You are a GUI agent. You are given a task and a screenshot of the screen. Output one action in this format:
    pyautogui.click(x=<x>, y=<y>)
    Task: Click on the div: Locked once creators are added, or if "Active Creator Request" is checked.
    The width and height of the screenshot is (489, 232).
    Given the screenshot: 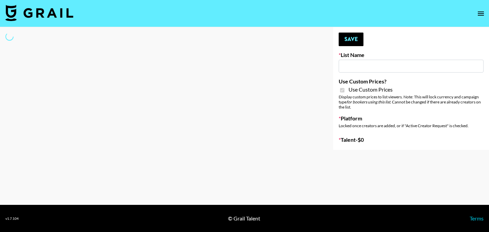 What is the action you would take?
    pyautogui.click(x=411, y=126)
    